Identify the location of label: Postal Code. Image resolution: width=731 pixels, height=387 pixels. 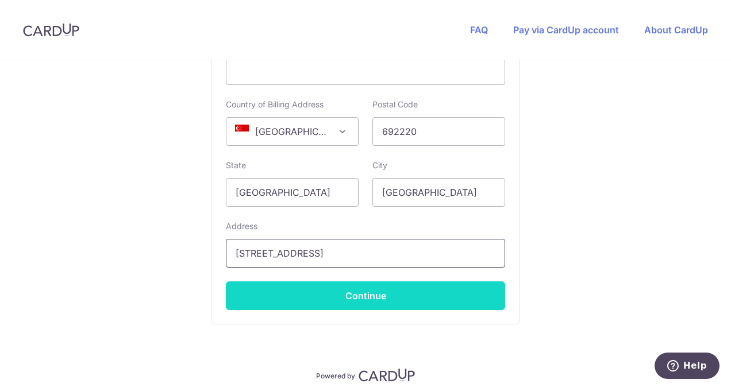
(395, 105).